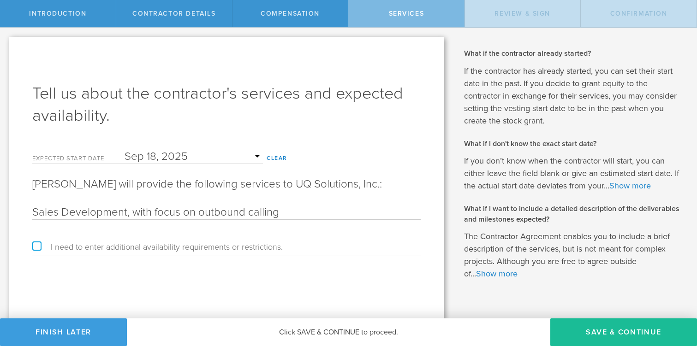  Describe the element at coordinates (573, 173) in the screenshot. I see `p: If you don’t know when the contractor will start, you can either leave the field blank or give an...` at that location.